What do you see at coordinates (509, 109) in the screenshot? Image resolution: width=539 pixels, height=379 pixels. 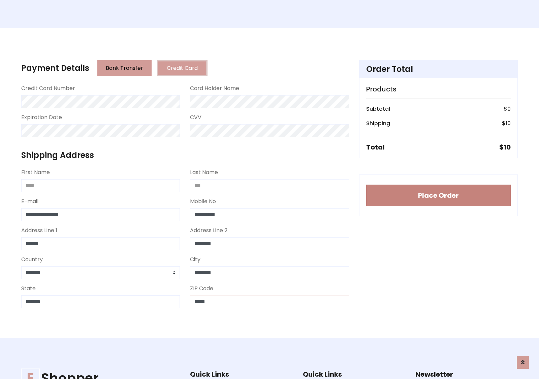 I see `span: 0` at bounding box center [509, 109].